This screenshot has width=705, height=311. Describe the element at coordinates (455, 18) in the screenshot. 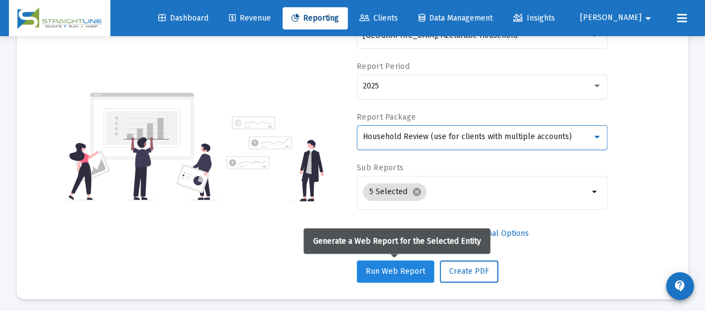

I see `a: Data Management` at that location.